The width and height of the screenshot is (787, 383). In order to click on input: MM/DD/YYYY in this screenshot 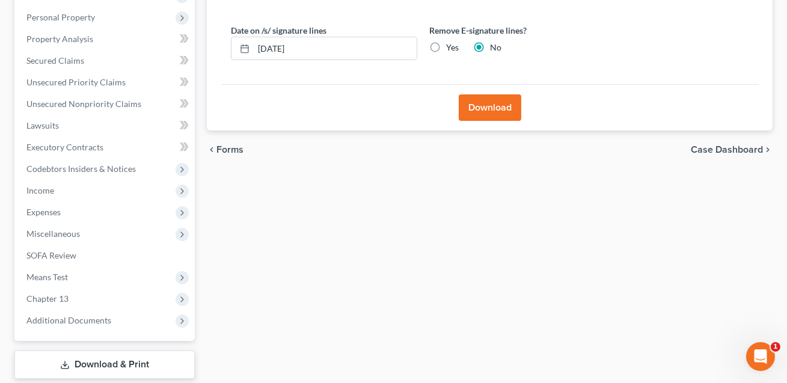, I will do `click(335, 49)`.